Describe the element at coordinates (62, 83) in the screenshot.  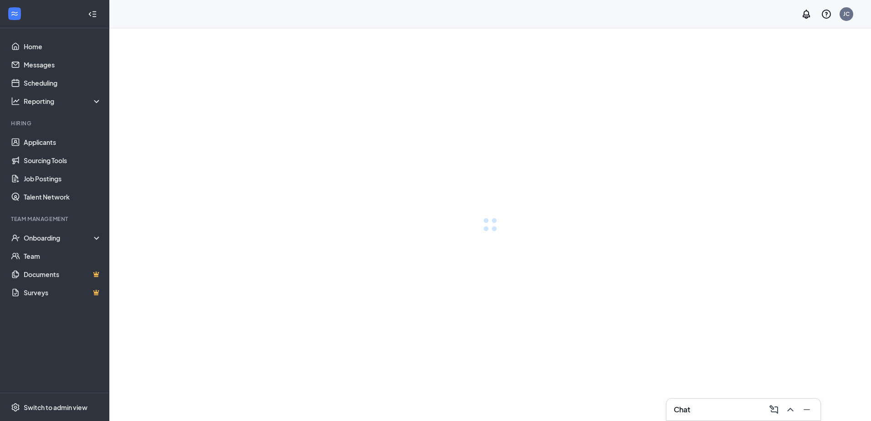
I see `a: Scheduling` at that location.